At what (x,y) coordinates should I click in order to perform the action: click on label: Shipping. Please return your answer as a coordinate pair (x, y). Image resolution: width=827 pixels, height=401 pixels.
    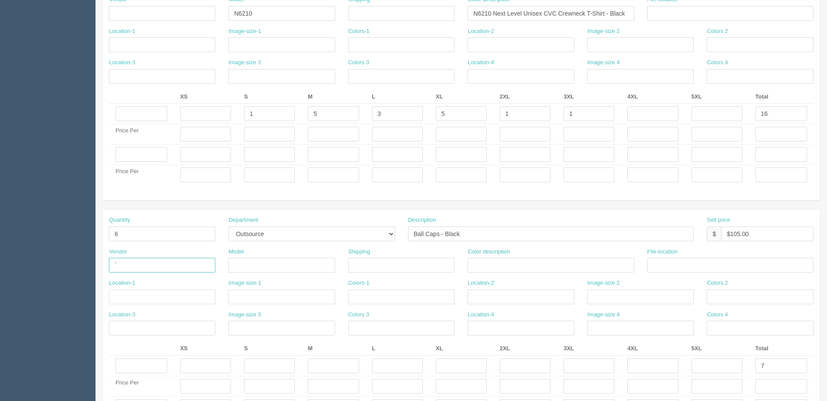
    Looking at the image, I should click on (359, 252).